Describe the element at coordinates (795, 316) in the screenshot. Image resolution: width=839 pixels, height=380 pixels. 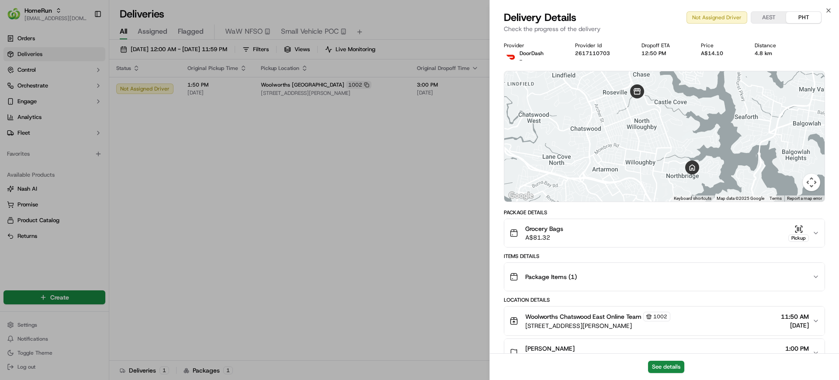
I see `span: 11:50 AM` at that location.